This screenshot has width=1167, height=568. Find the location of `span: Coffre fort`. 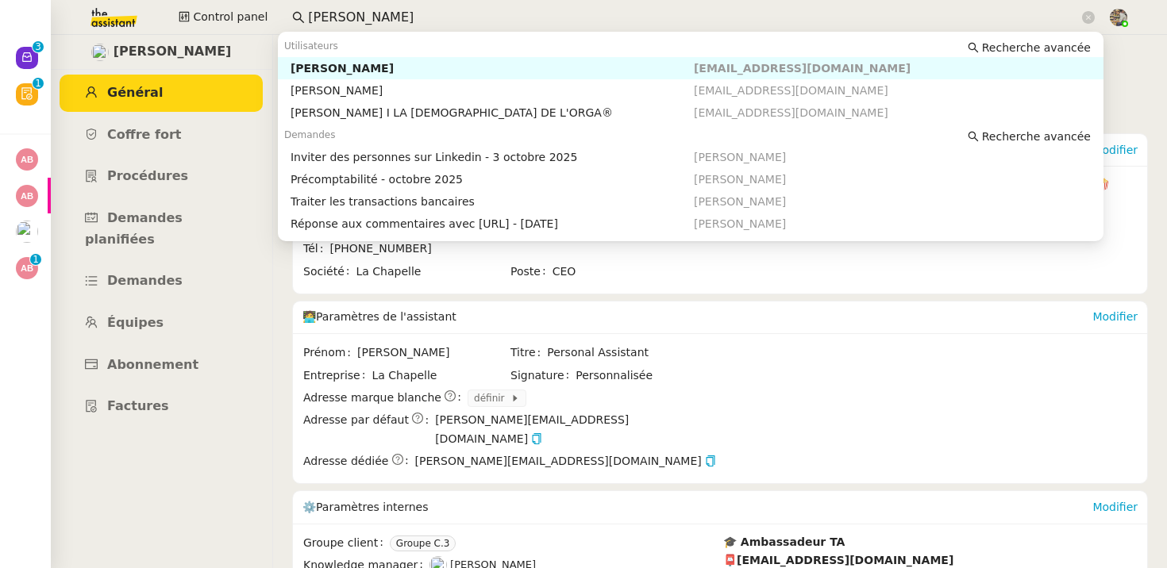

span: Coffre fort is located at coordinates (144, 134).